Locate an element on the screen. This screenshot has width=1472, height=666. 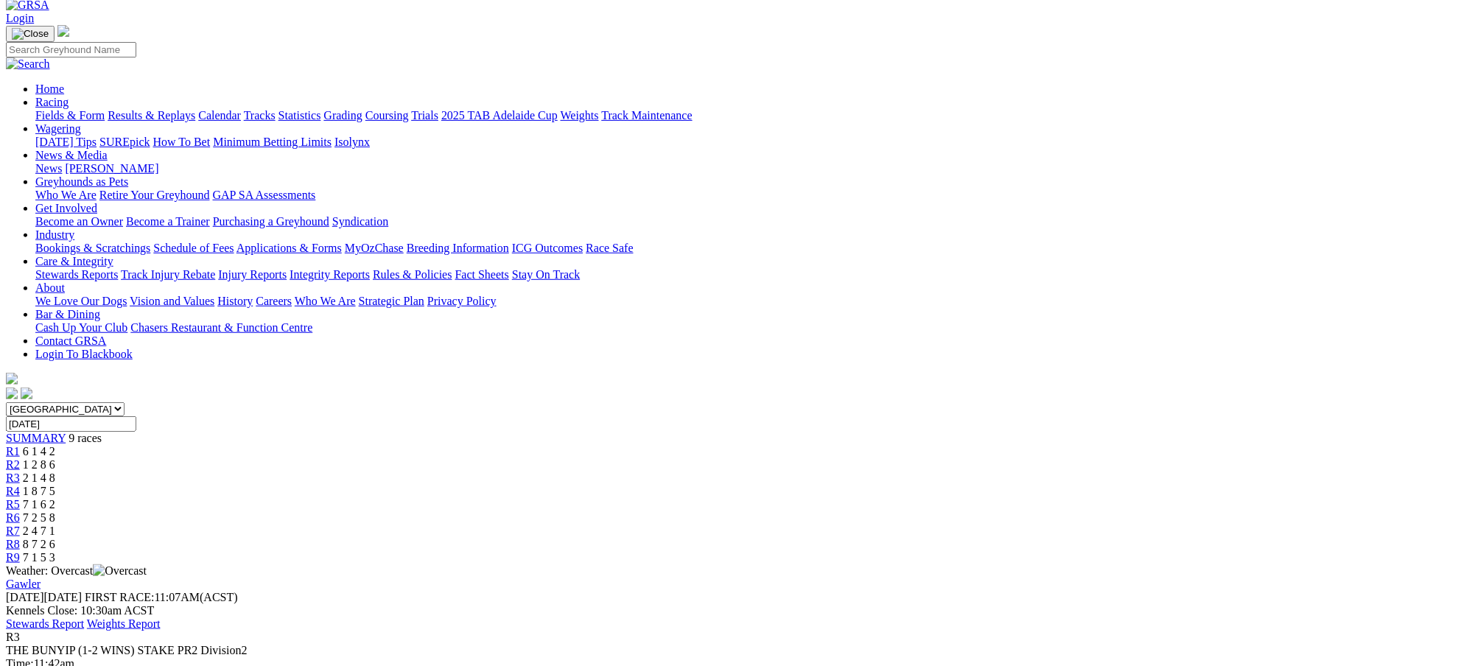
a: Track Injury Rebate is located at coordinates (168, 274).